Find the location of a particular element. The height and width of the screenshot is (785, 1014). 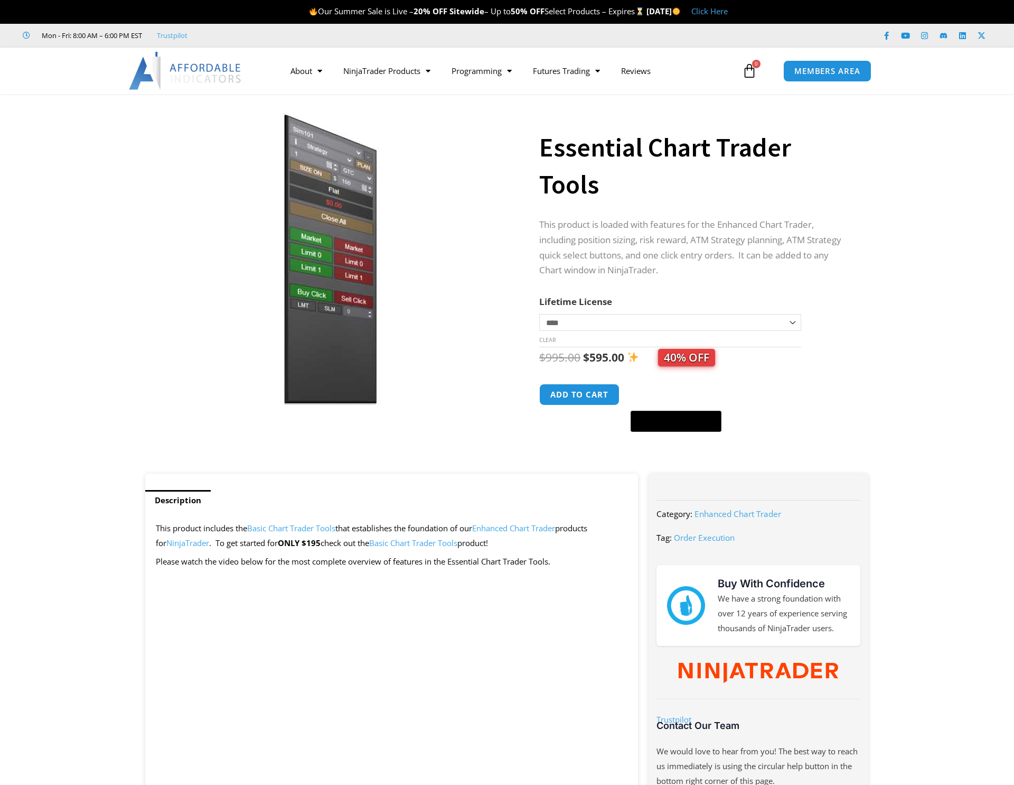

span: MEMBERS AREA is located at coordinates (827, 71).